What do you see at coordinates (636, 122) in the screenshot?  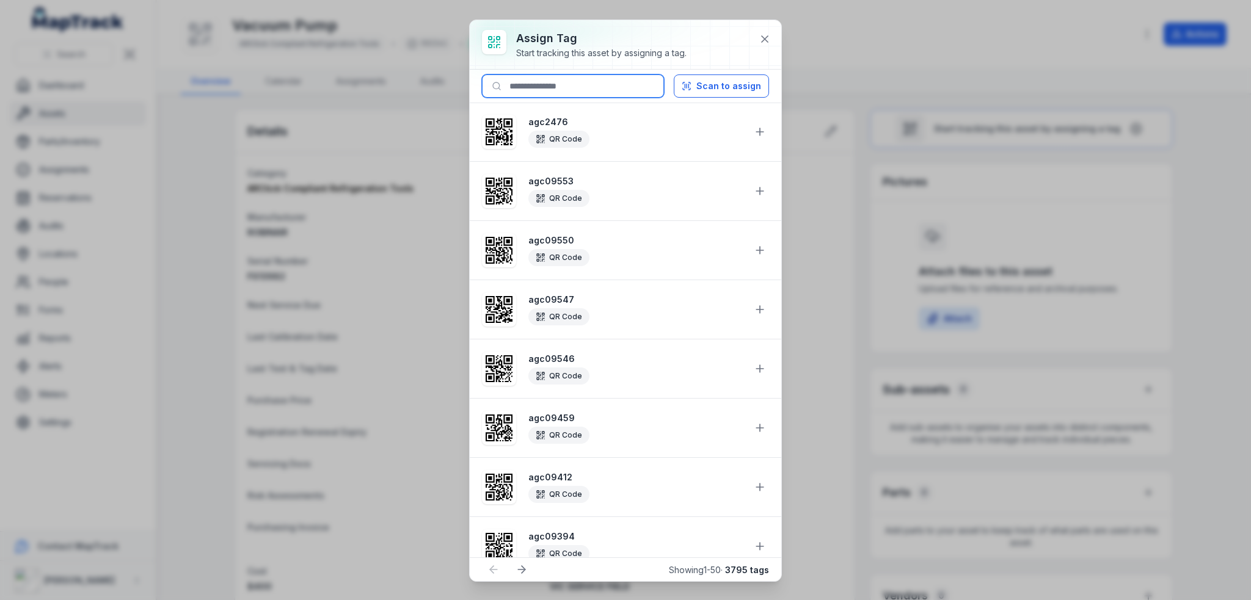 I see `strong: agc2476` at bounding box center [636, 122].